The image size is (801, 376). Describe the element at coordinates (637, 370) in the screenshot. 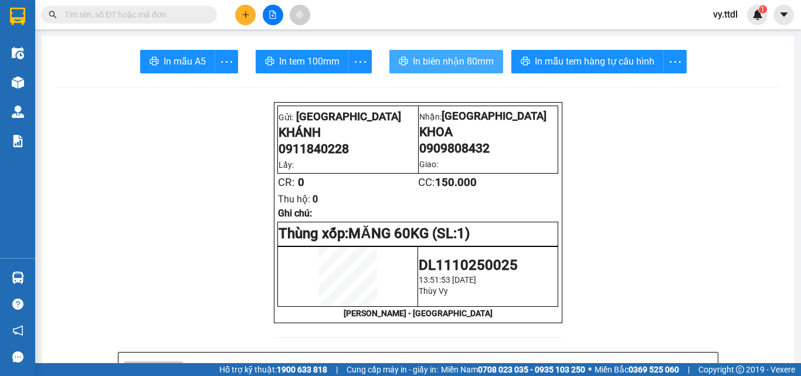

I see `span: Miền Bắc` at that location.